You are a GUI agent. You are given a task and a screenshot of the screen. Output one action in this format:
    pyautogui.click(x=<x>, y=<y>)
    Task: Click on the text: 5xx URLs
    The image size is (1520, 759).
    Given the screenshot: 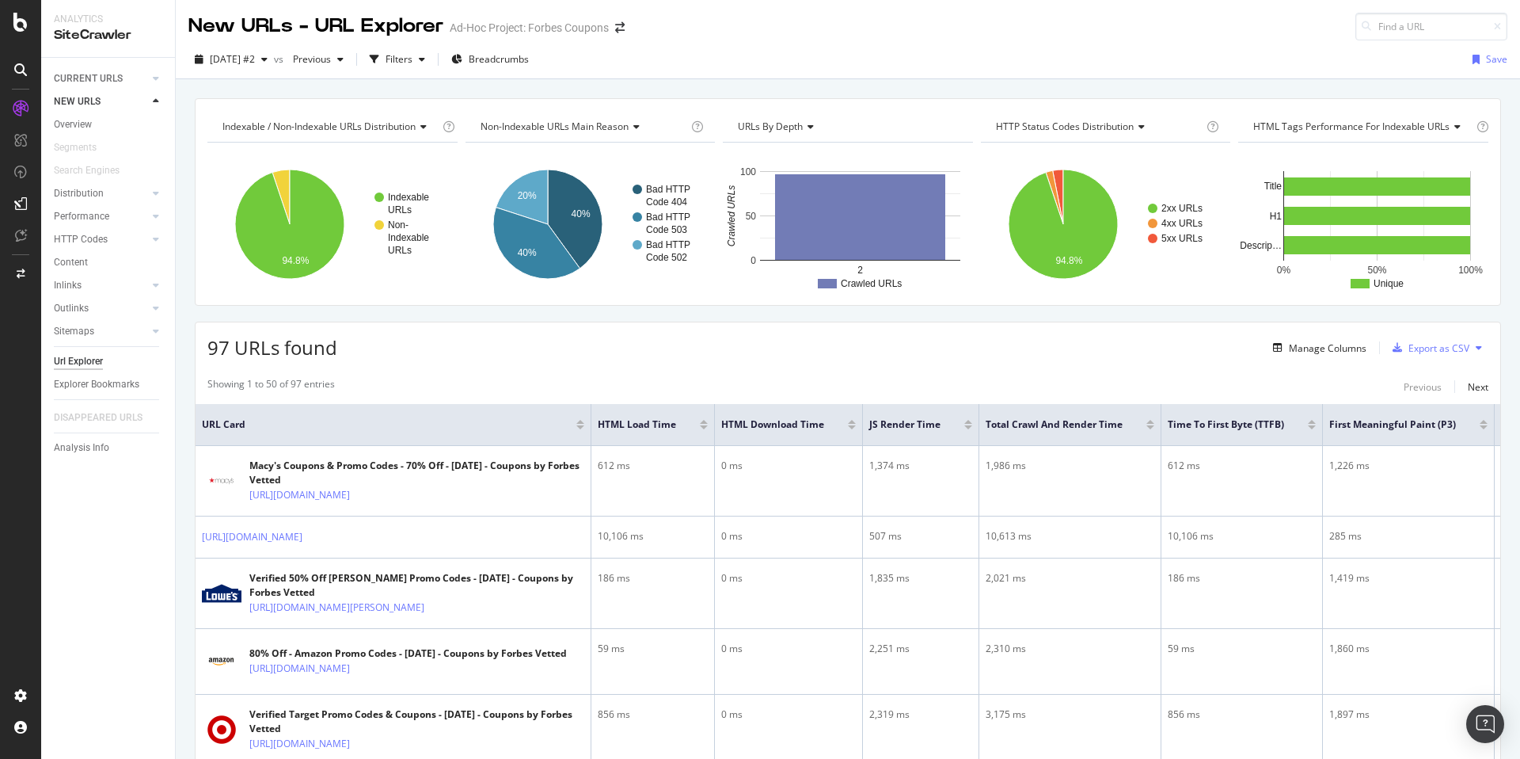 What is the action you would take?
    pyautogui.click(x=1182, y=238)
    